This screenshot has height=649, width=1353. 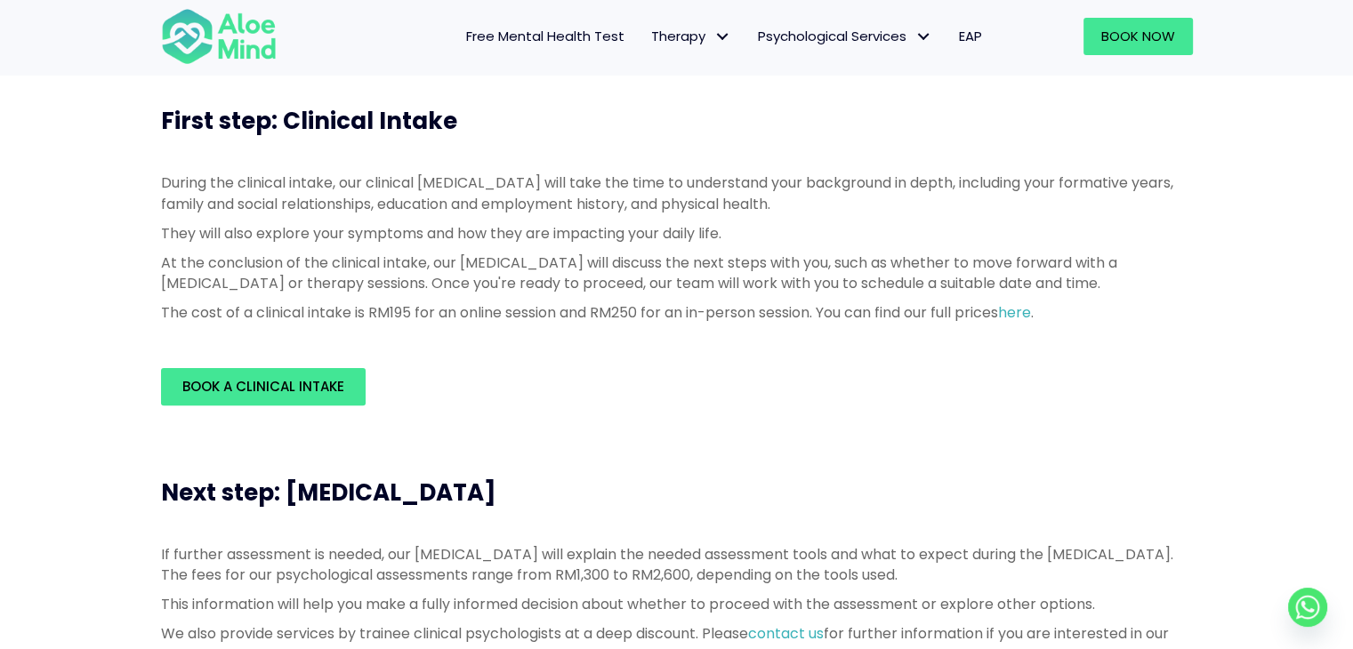 I want to click on p: They will also explore your symptoms and how they are impacting your daily life., so click(x=677, y=233).